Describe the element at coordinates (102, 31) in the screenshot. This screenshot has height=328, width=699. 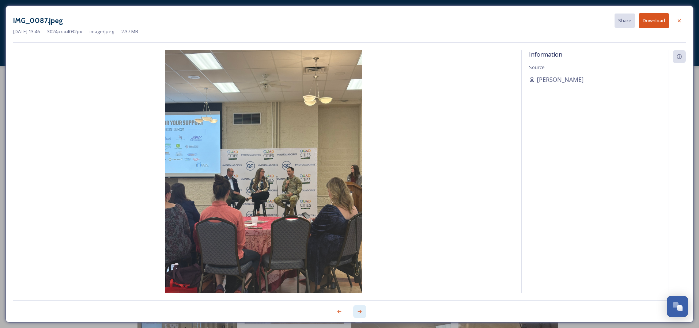
I see `span: image/jpeg` at that location.